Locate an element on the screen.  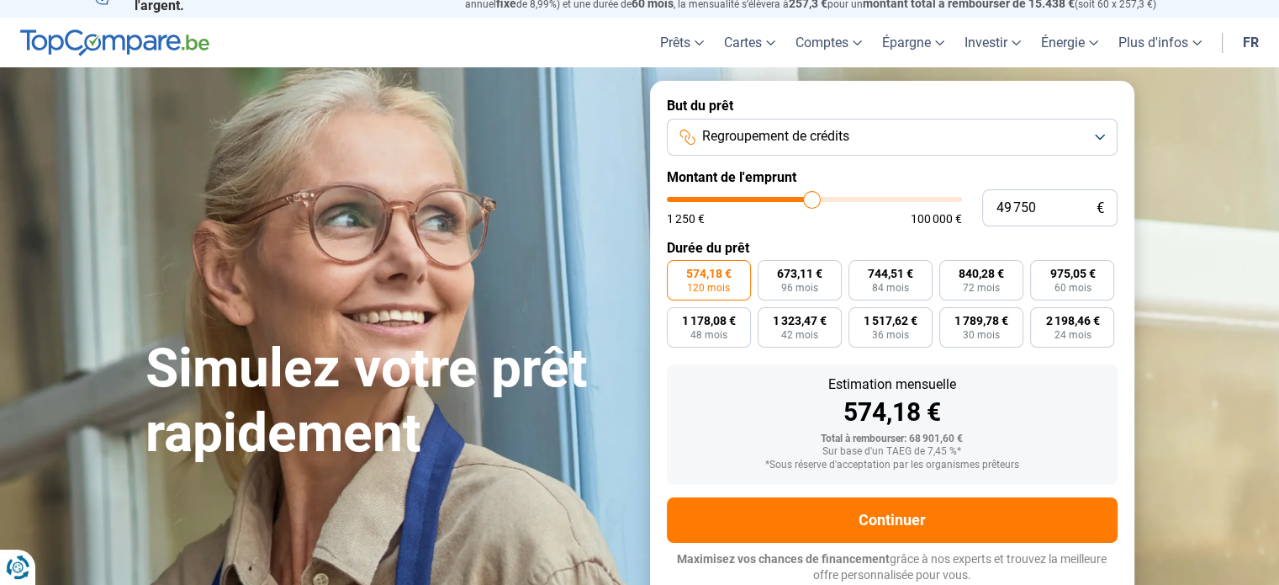
label: Durée du prêt is located at coordinates (892, 247).